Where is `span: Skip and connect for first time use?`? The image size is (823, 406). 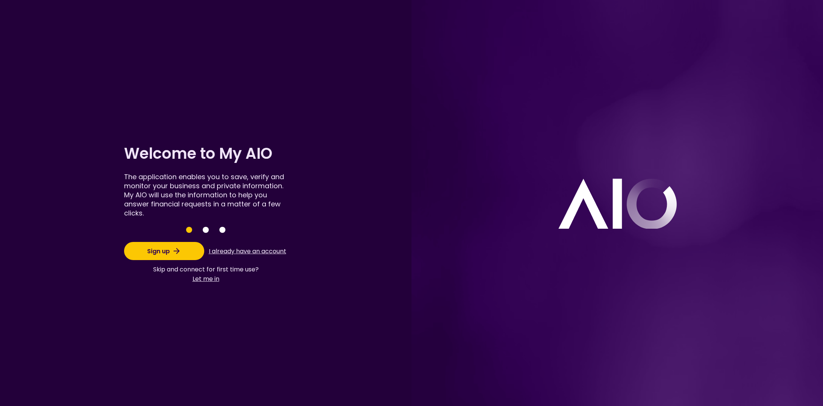
span: Skip and connect for first time use? is located at coordinates (206, 269).